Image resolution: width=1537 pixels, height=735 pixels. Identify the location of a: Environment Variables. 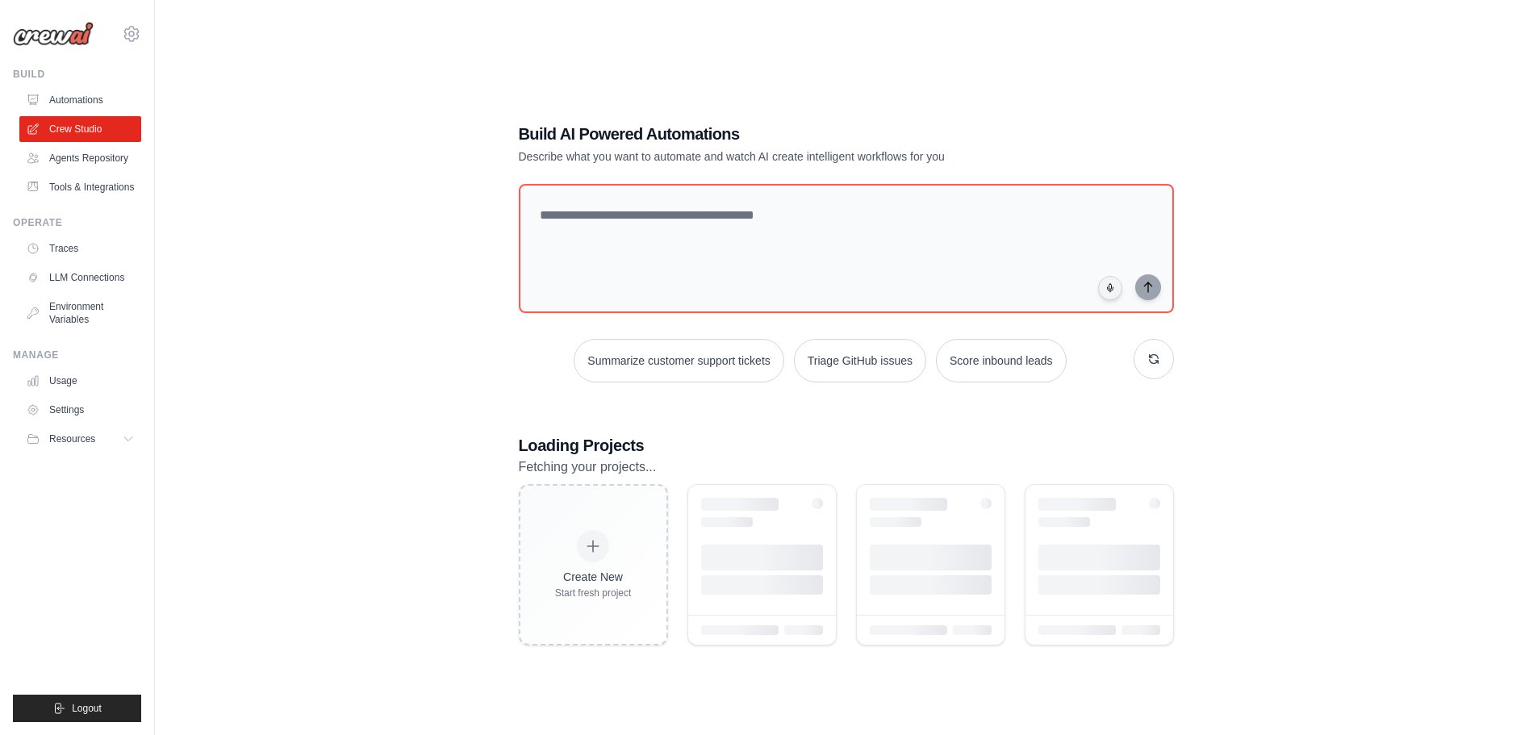
(80, 313).